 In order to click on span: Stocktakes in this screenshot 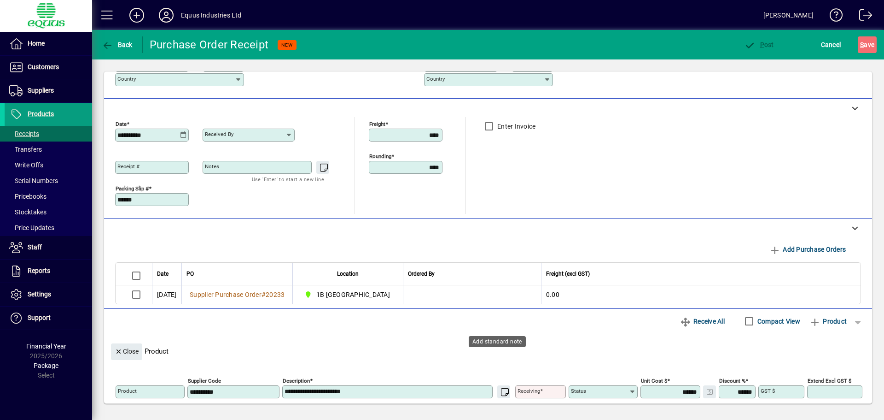, I will do `click(28, 212)`.